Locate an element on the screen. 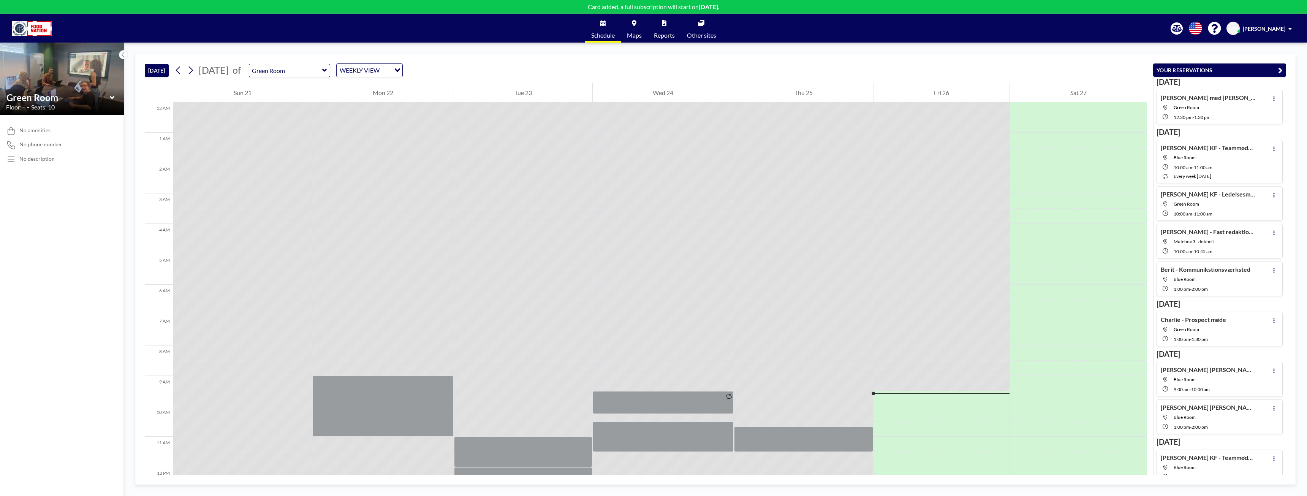 The image size is (1307, 496). span: MS is located at coordinates (1233, 29).